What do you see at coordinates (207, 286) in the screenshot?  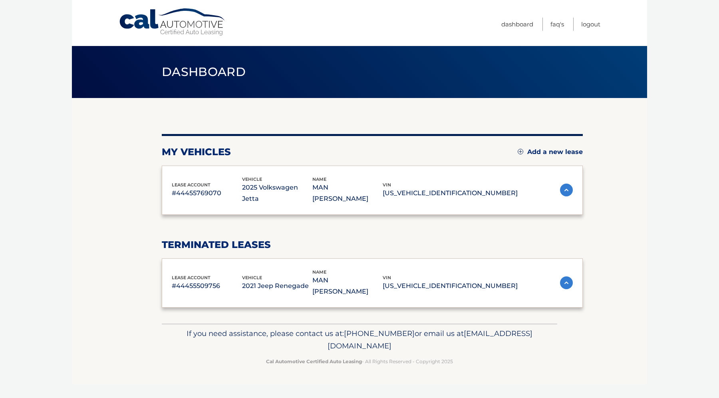 I see `p: #44455509756` at bounding box center [207, 286].